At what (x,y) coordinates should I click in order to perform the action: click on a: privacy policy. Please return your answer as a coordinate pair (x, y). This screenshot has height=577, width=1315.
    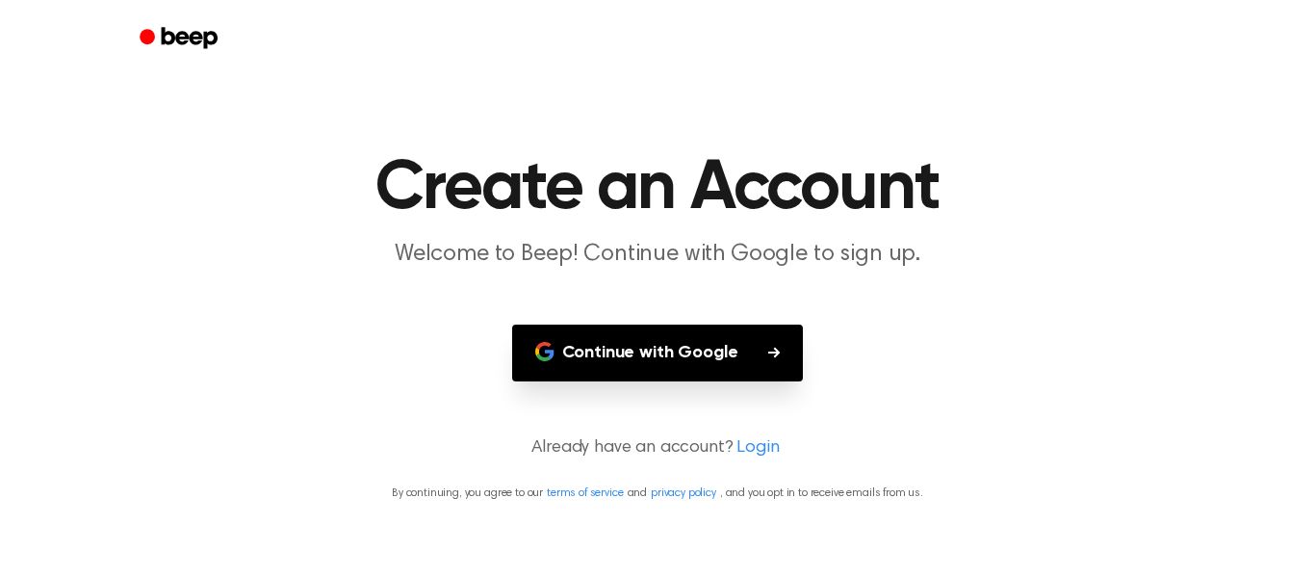
    Looking at the image, I should click on (683, 493).